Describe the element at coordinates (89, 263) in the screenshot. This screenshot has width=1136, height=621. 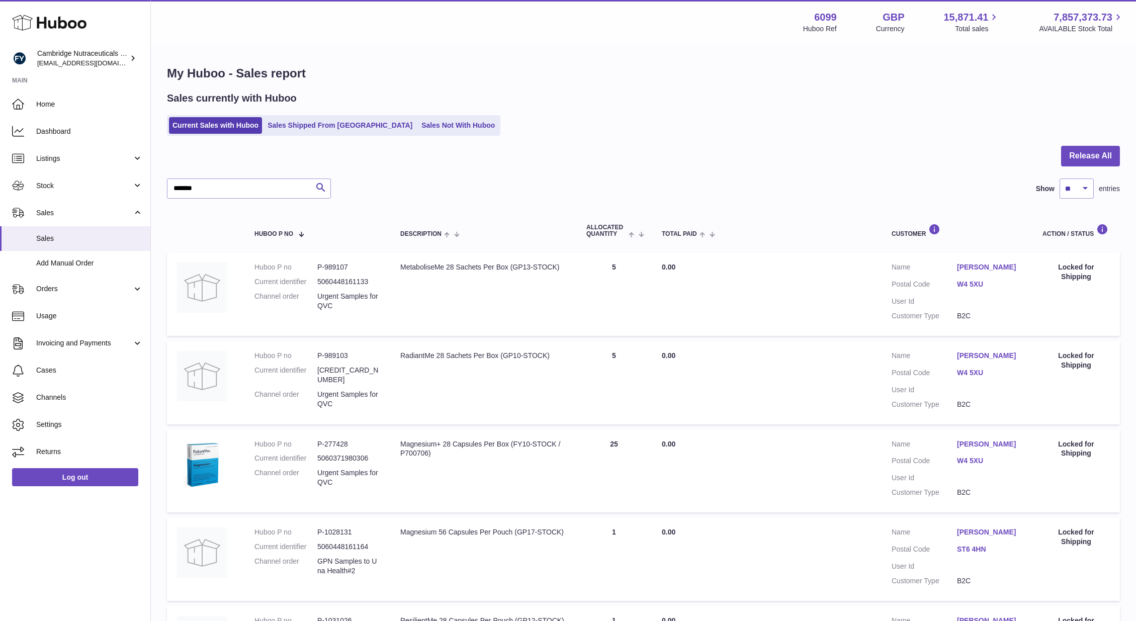
I see `span: Add Manual Order` at that location.